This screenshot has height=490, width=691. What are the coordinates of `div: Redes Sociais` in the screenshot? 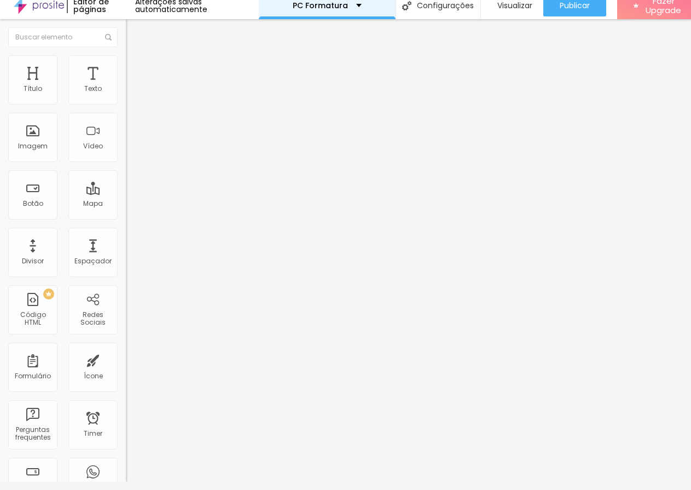 It's located at (93, 319).